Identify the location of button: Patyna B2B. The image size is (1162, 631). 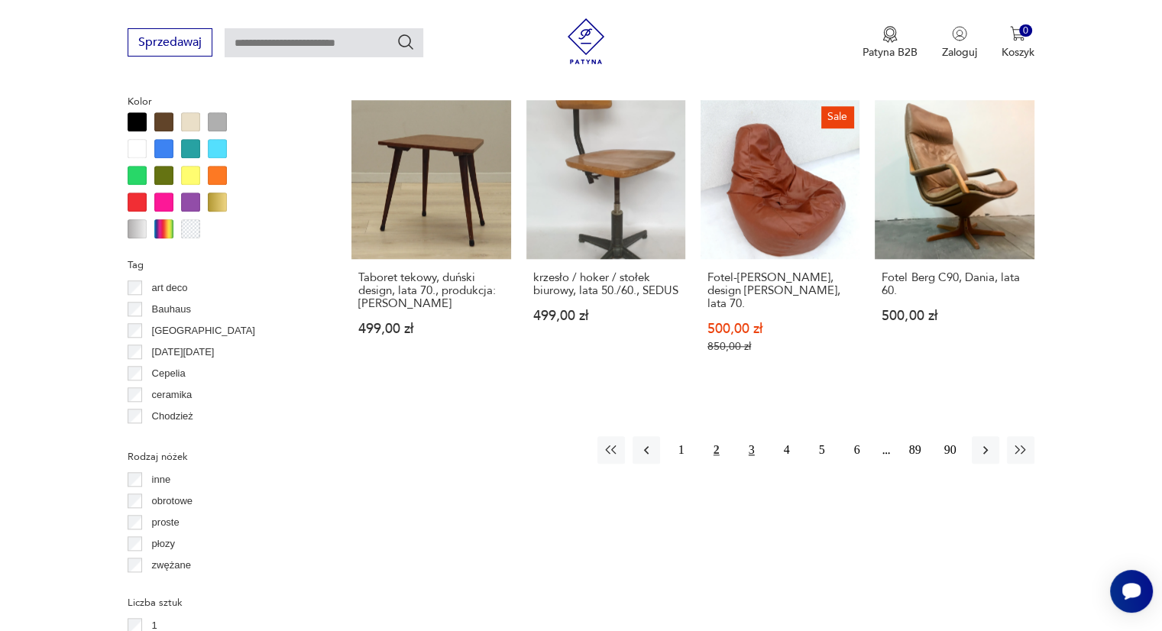
(890, 43).